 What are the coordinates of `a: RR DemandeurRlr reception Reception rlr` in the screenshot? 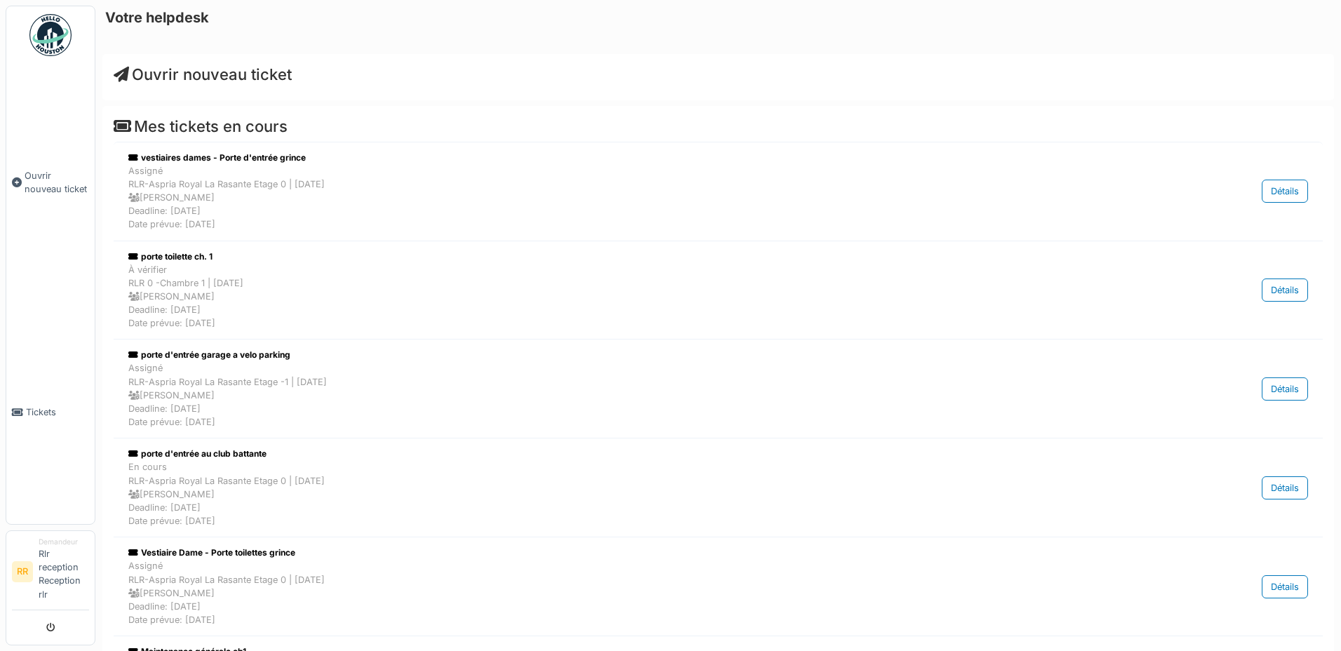 It's located at (51, 573).